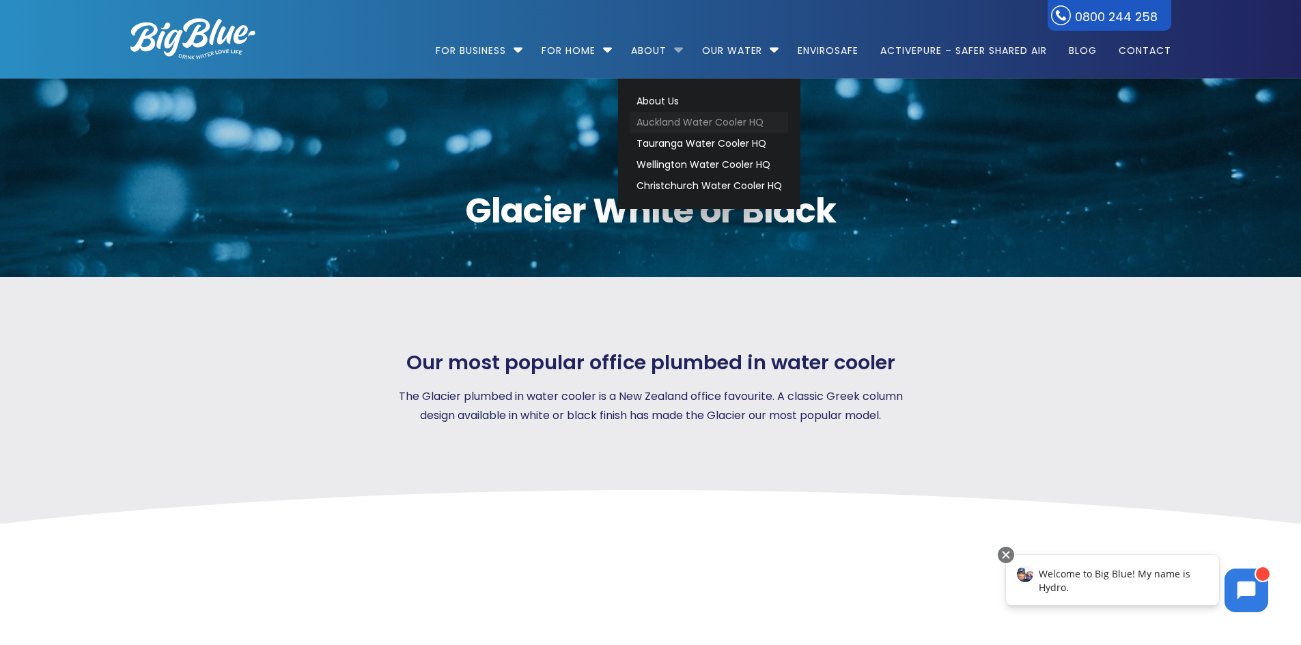 The height and width of the screenshot is (645, 1301). I want to click on span: Welcome to Big Blue! My name is Hydro., so click(123, 36).